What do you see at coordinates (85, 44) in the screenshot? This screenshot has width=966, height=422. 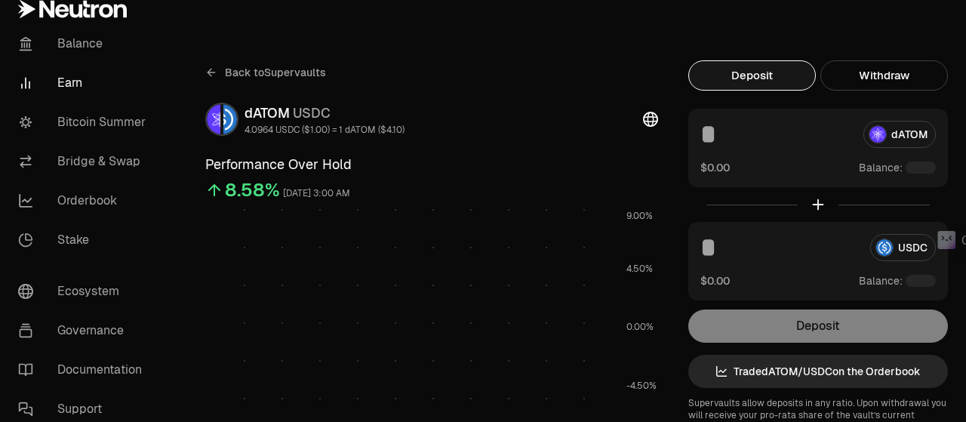 I see `a: Balance` at bounding box center [85, 44].